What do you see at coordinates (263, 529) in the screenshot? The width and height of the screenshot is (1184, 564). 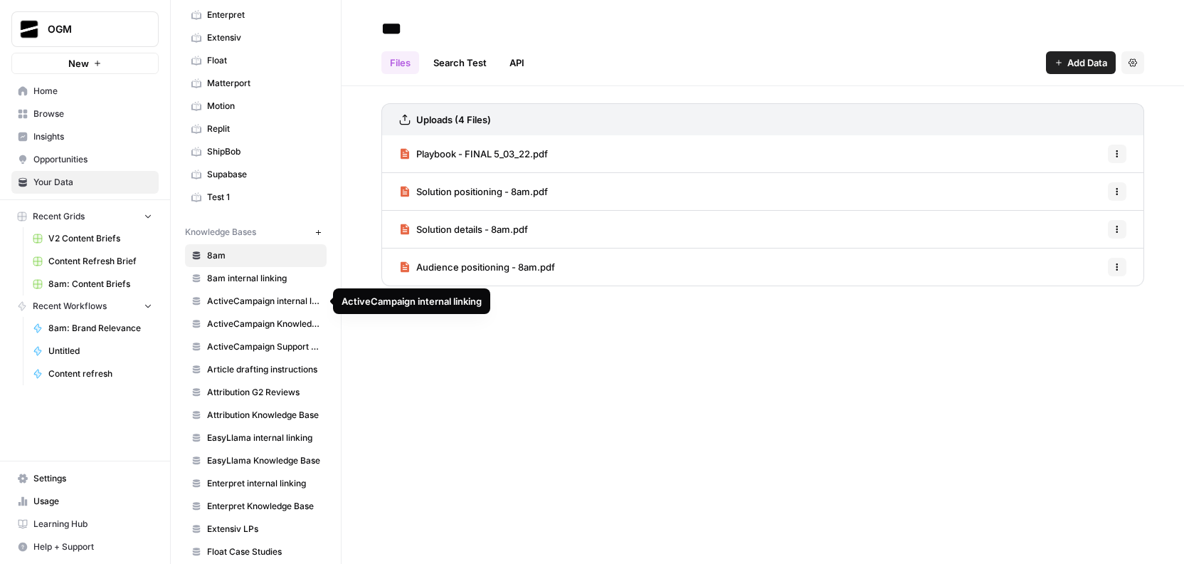 I see `span: Extensiv LPs` at bounding box center [263, 529].